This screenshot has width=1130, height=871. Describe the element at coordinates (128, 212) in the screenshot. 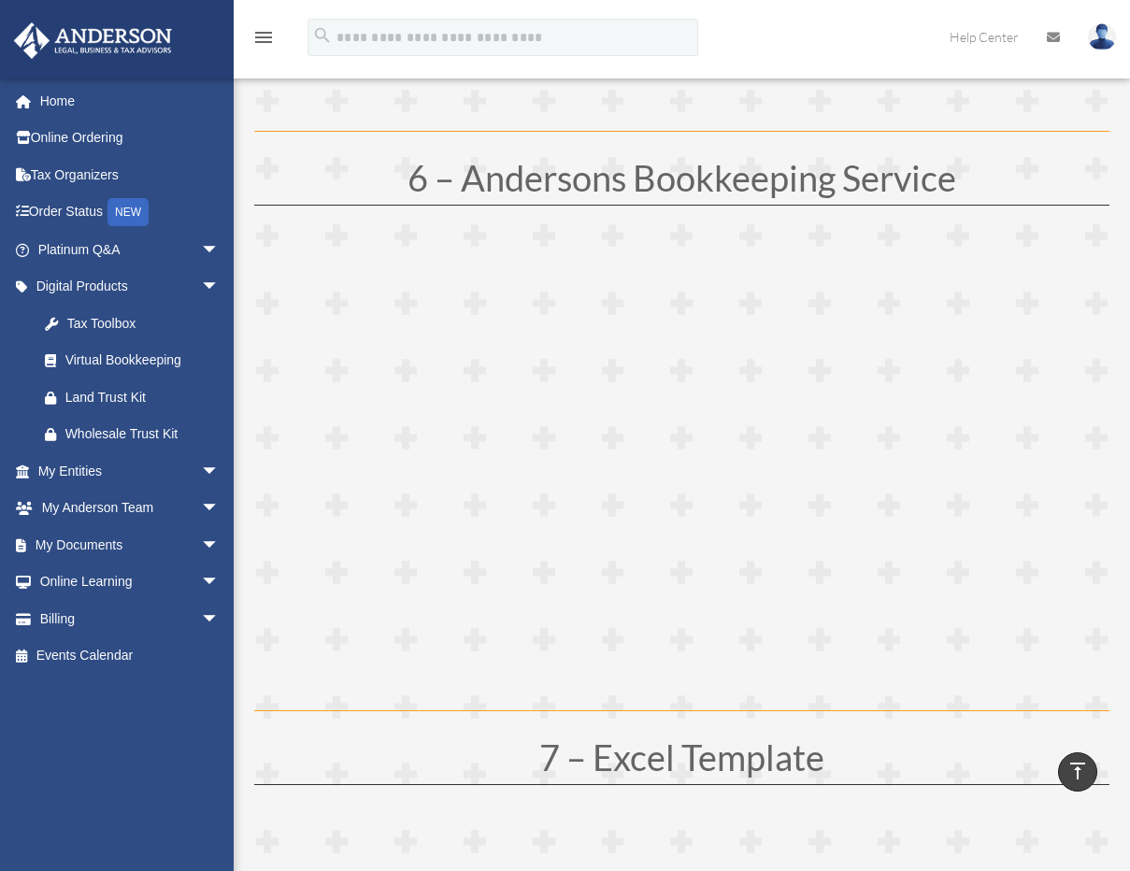

I see `div: NEW` at that location.